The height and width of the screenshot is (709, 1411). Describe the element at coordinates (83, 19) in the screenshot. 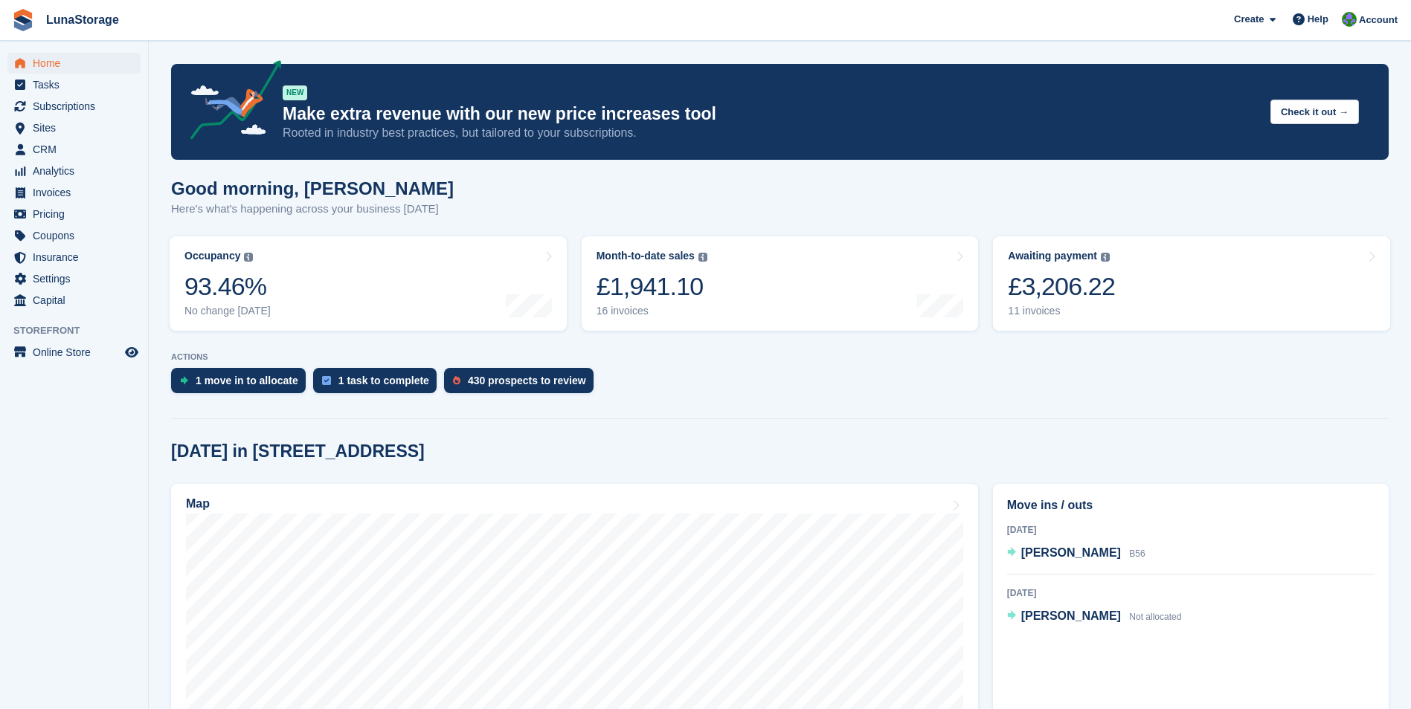

I see `a: LunaStorage` at that location.